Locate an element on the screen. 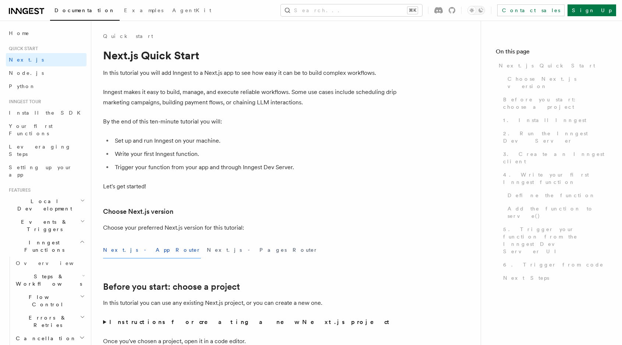 This screenshot has height=345, width=622. li: Set up and run Inngest on your machine. is located at coordinates (255, 141).